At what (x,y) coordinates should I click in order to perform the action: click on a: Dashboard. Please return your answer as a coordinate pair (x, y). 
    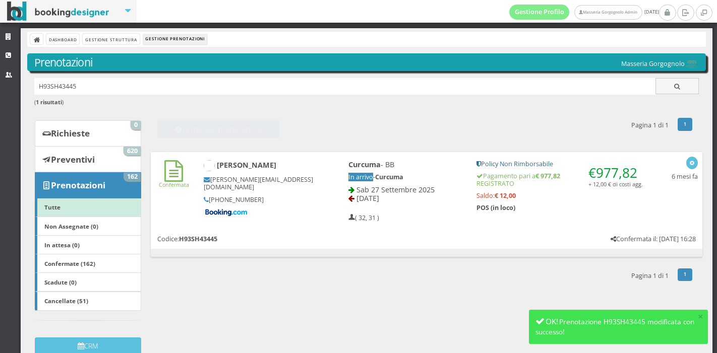
    Looking at the image, I should click on (62, 39).